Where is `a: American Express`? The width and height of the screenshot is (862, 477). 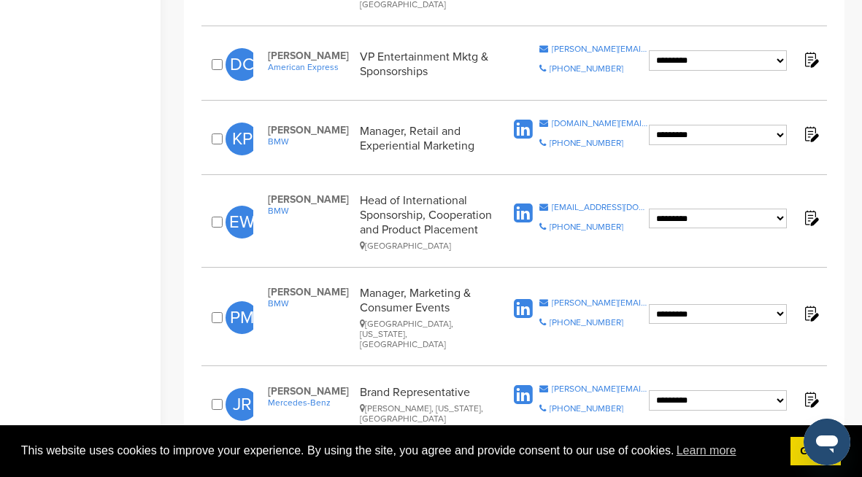
a: American Express is located at coordinates (310, 67).